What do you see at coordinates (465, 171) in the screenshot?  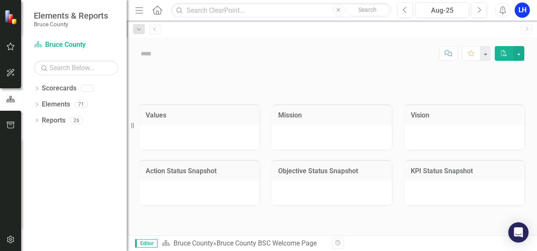 I see `h3: KPI Status Snapshot` at bounding box center [465, 171].